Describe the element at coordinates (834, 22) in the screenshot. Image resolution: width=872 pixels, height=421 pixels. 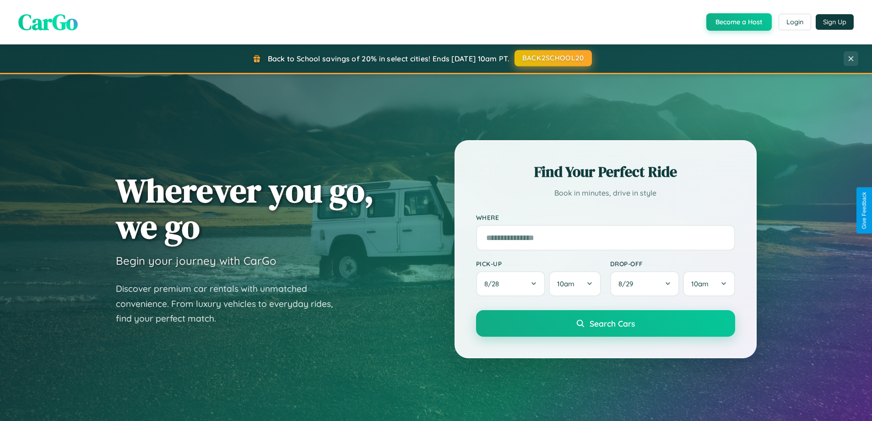
I see `button: Sign Up` at that location.